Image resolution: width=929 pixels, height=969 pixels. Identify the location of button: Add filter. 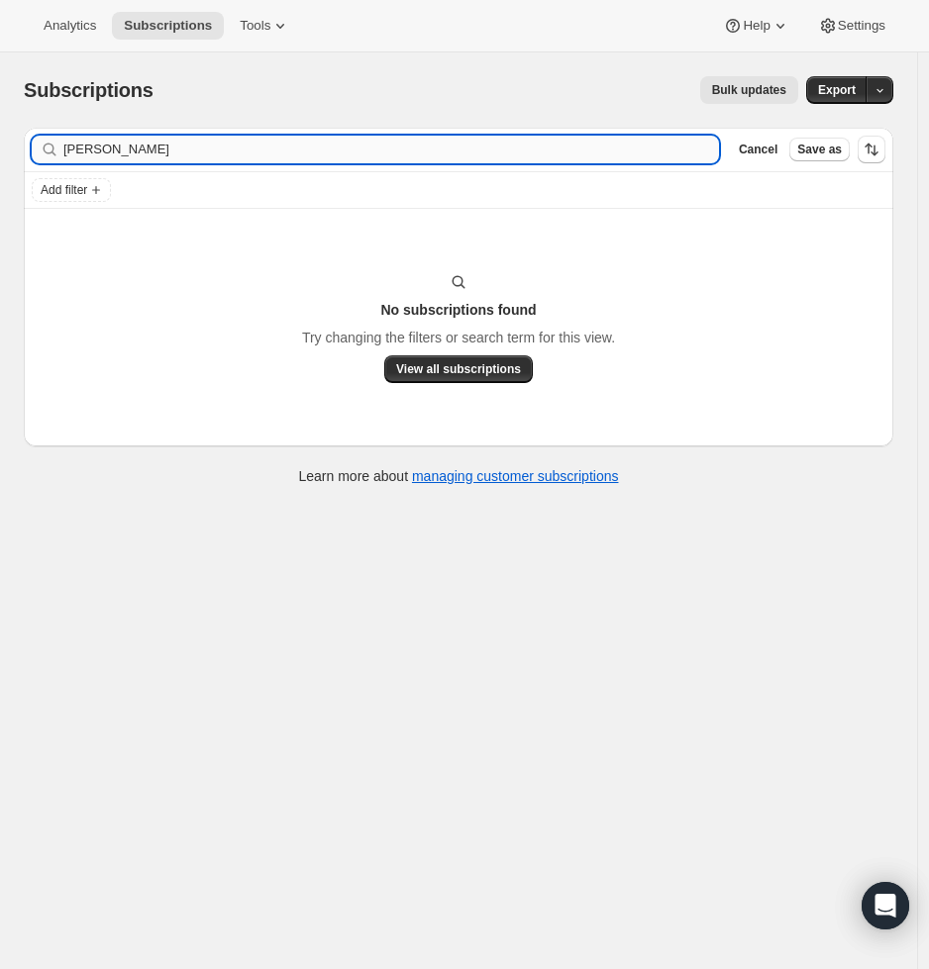
(71, 190).